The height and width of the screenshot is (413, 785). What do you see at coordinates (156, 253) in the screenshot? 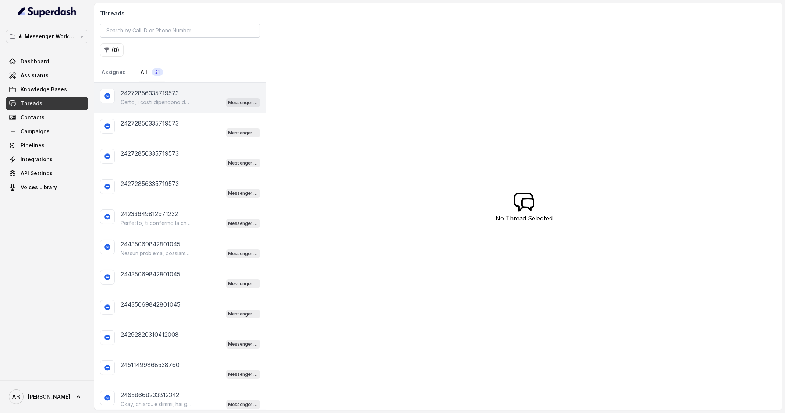
I see `p: Nessun problema, possiamo sentirci quando ti è più comodo. 😊 Dimmi pure giorno e orario che prefe...` at bounding box center [156, 253].